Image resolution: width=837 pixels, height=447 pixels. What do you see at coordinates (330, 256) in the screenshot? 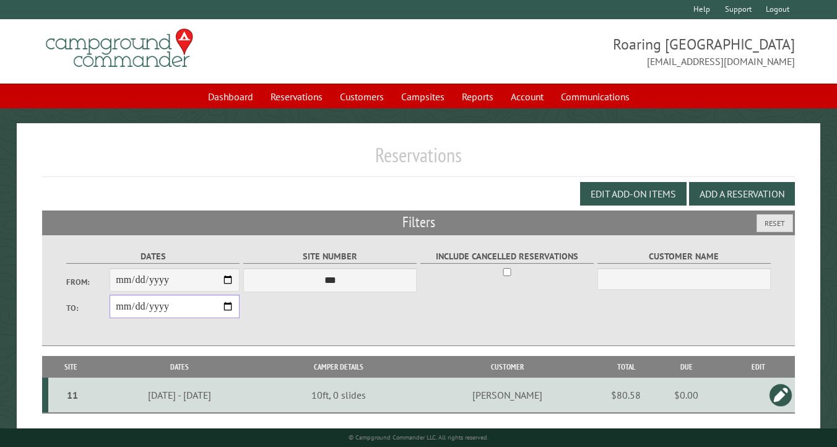
I see `label: Site Number` at bounding box center [330, 256].